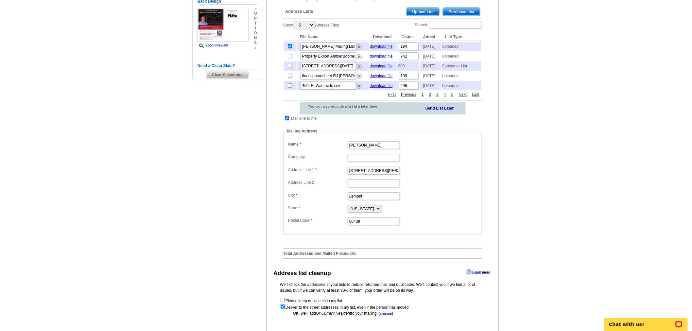 The width and height of the screenshot is (692, 331). What do you see at coordinates (353, 253) in the screenshot?
I see `span: 295` at bounding box center [353, 253].